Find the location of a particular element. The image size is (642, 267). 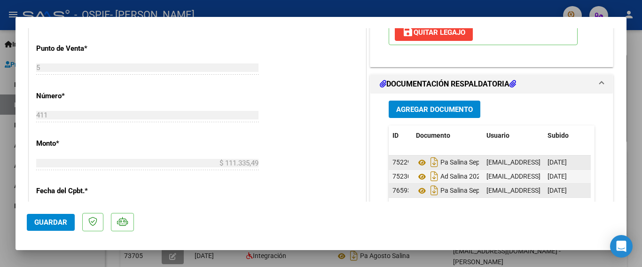

button: Agregar Documento is located at coordinates (434, 109).